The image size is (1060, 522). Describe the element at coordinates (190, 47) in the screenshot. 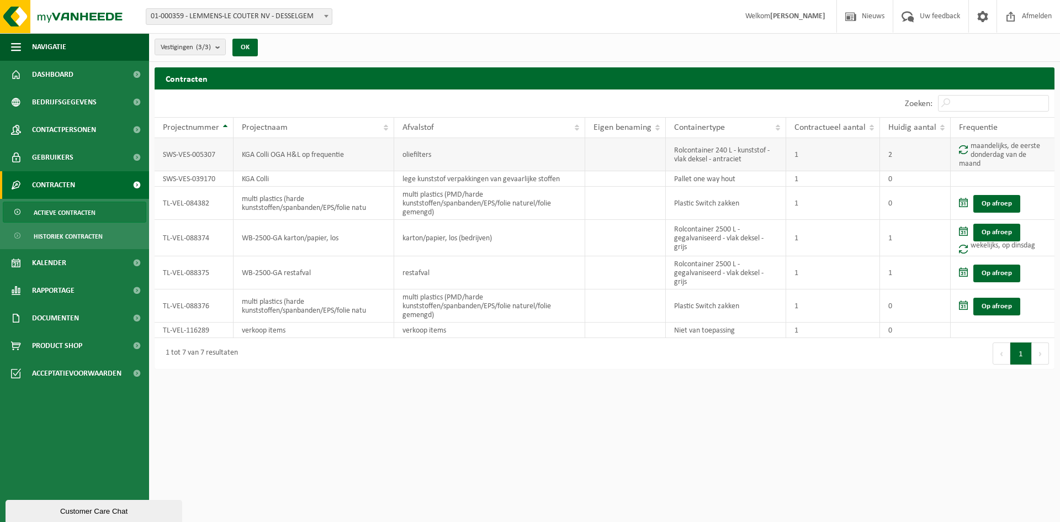

I see `button: Vestigingen(3/3)` at that location.